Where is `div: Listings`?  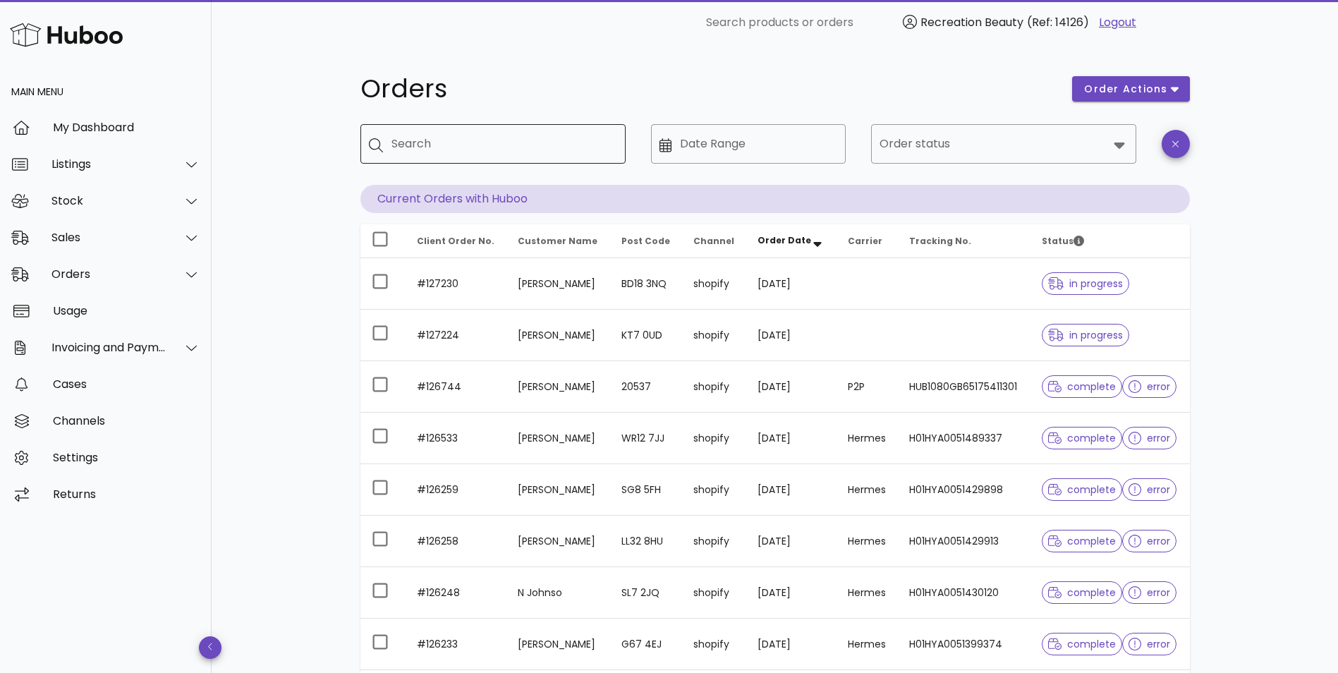 div: Listings is located at coordinates (109, 164).